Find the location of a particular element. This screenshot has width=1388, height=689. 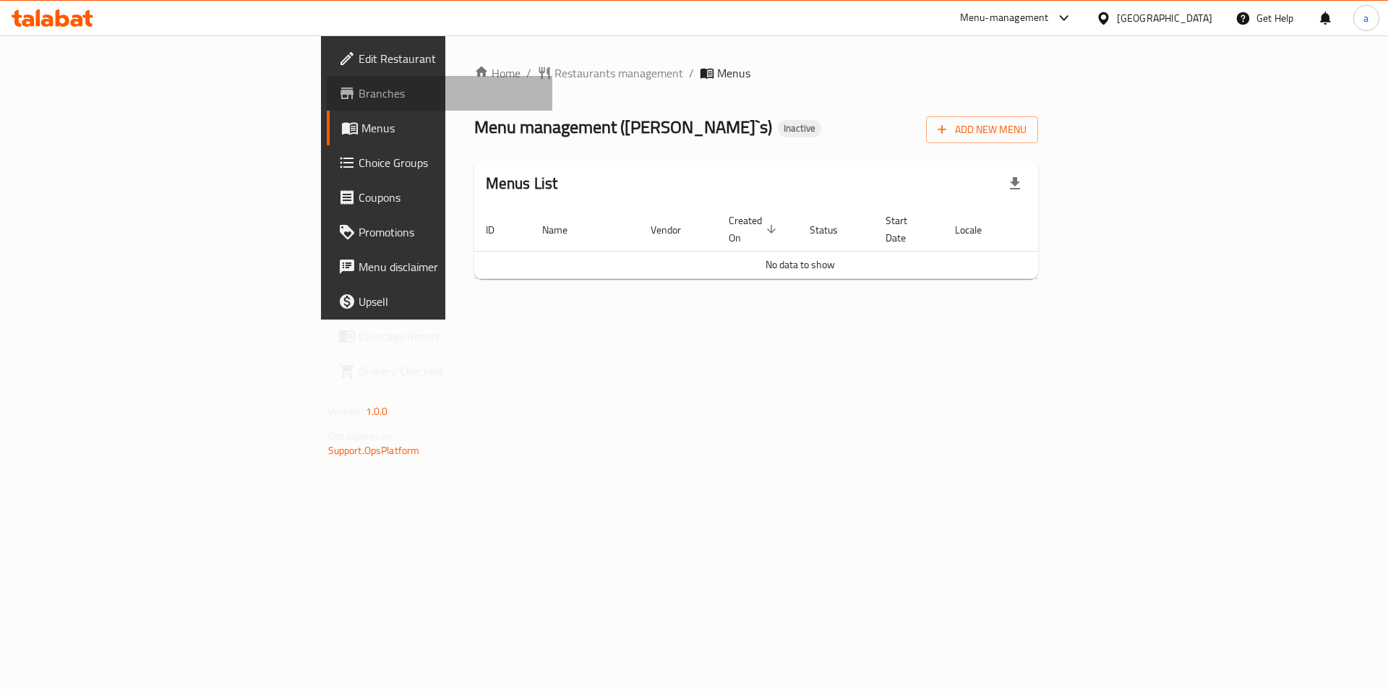

div: Inactive is located at coordinates (800, 129).